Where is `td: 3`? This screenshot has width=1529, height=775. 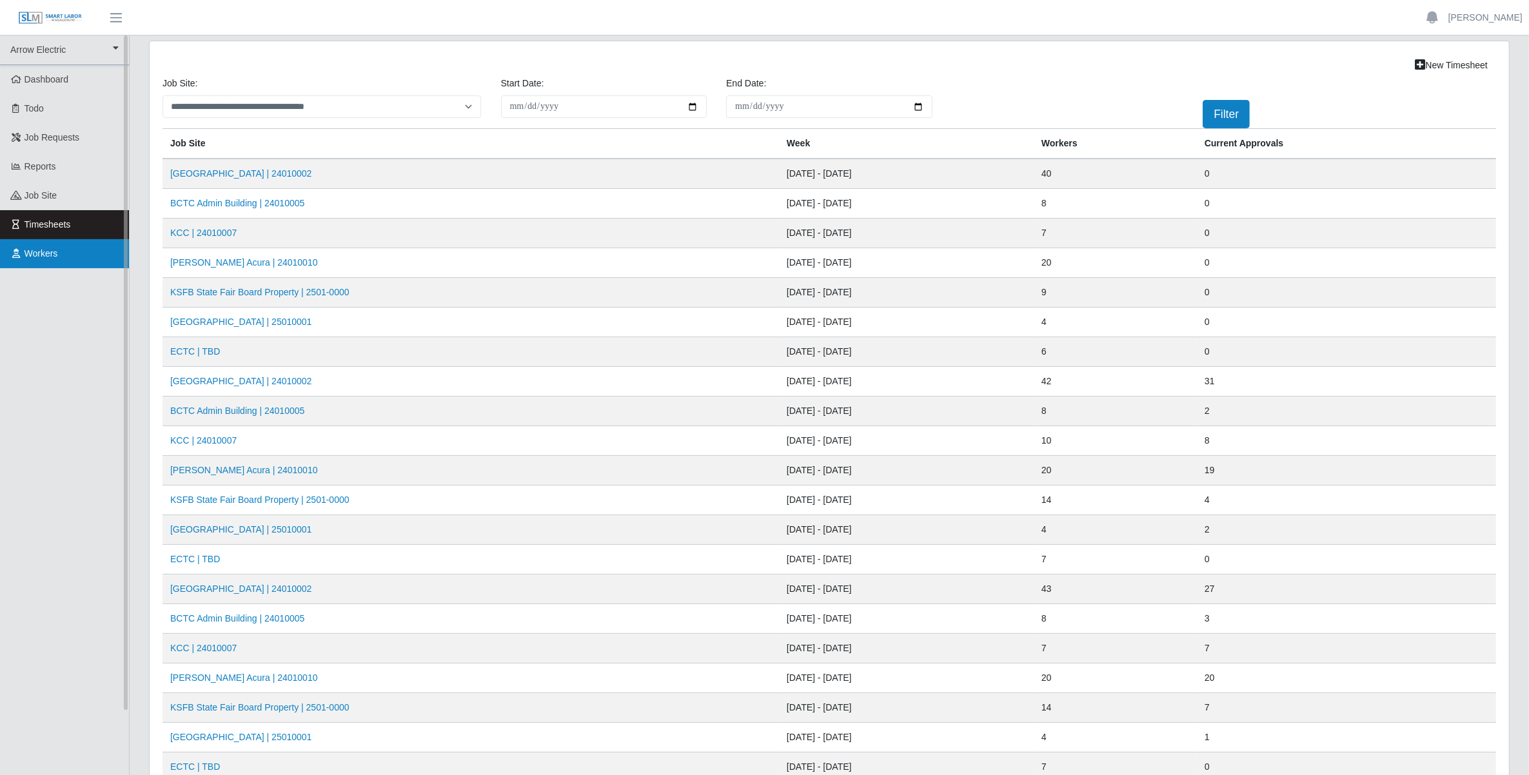 td: 3 is located at coordinates (1346, 619).